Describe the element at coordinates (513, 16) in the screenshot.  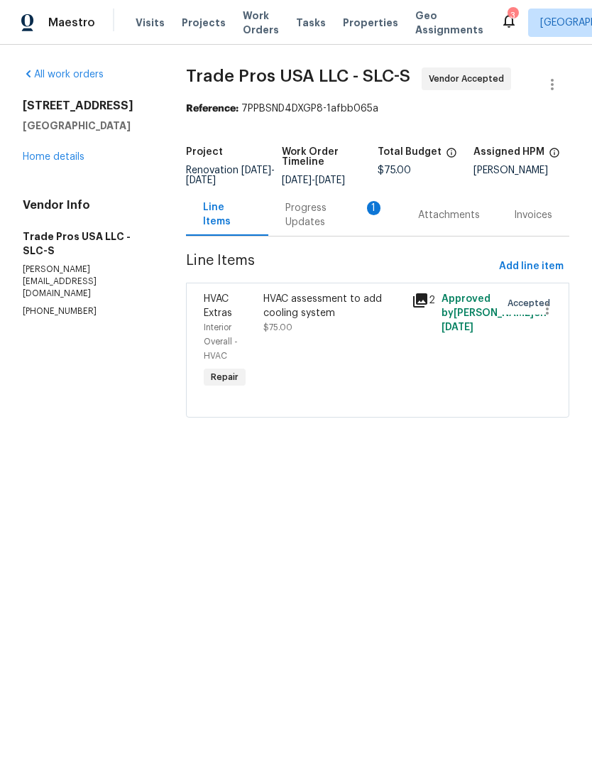
I see `div: 3` at that location.